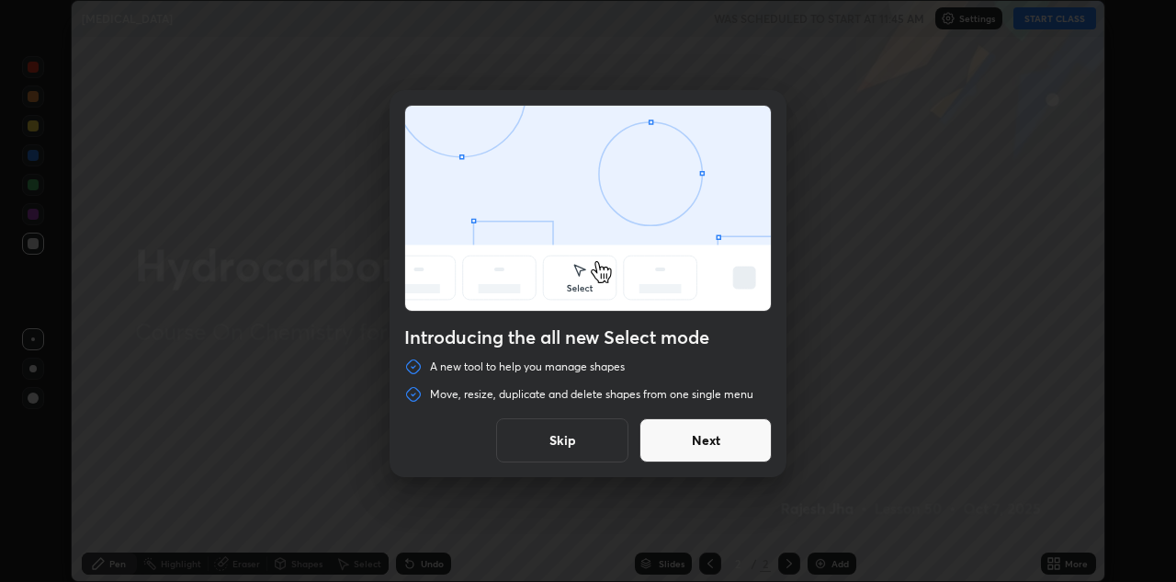  What do you see at coordinates (588, 337) in the screenshot?
I see `h4: Introducing the all new Select mode` at bounding box center [588, 337].